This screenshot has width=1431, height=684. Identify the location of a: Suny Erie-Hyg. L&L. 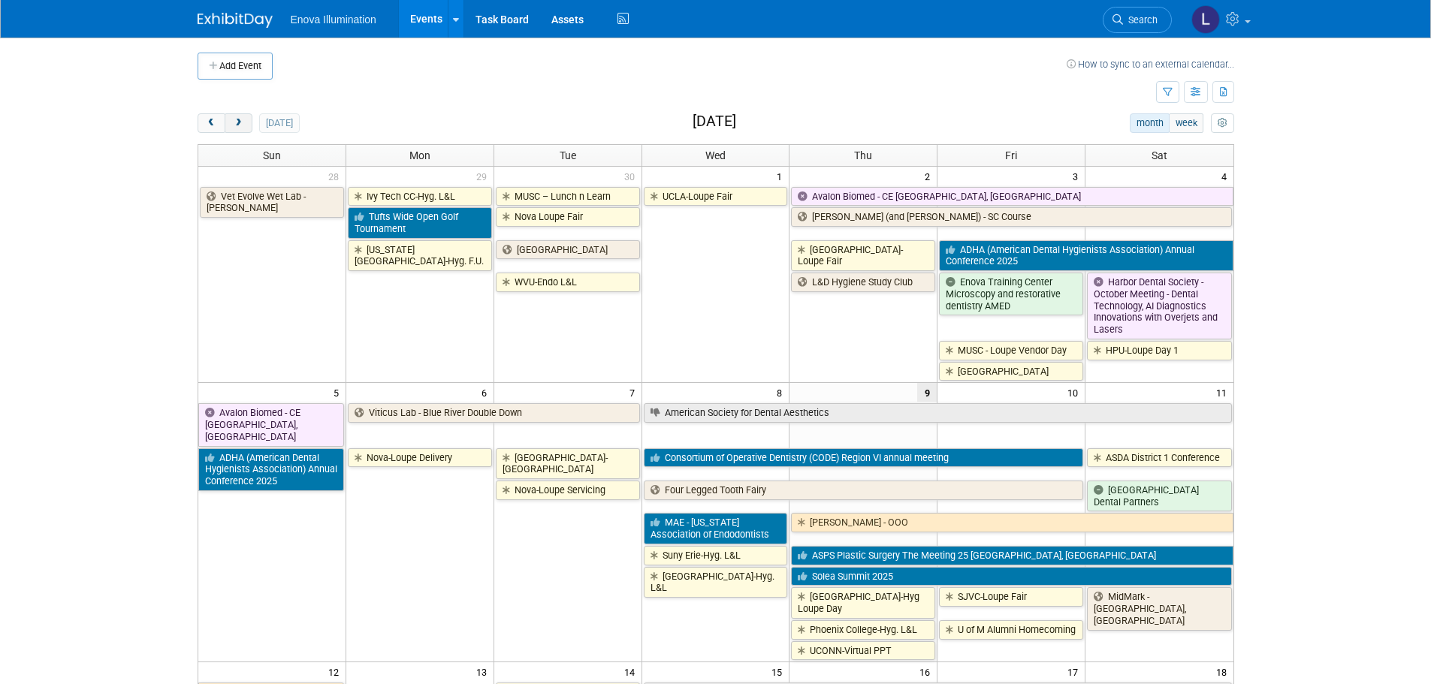
(716, 556).